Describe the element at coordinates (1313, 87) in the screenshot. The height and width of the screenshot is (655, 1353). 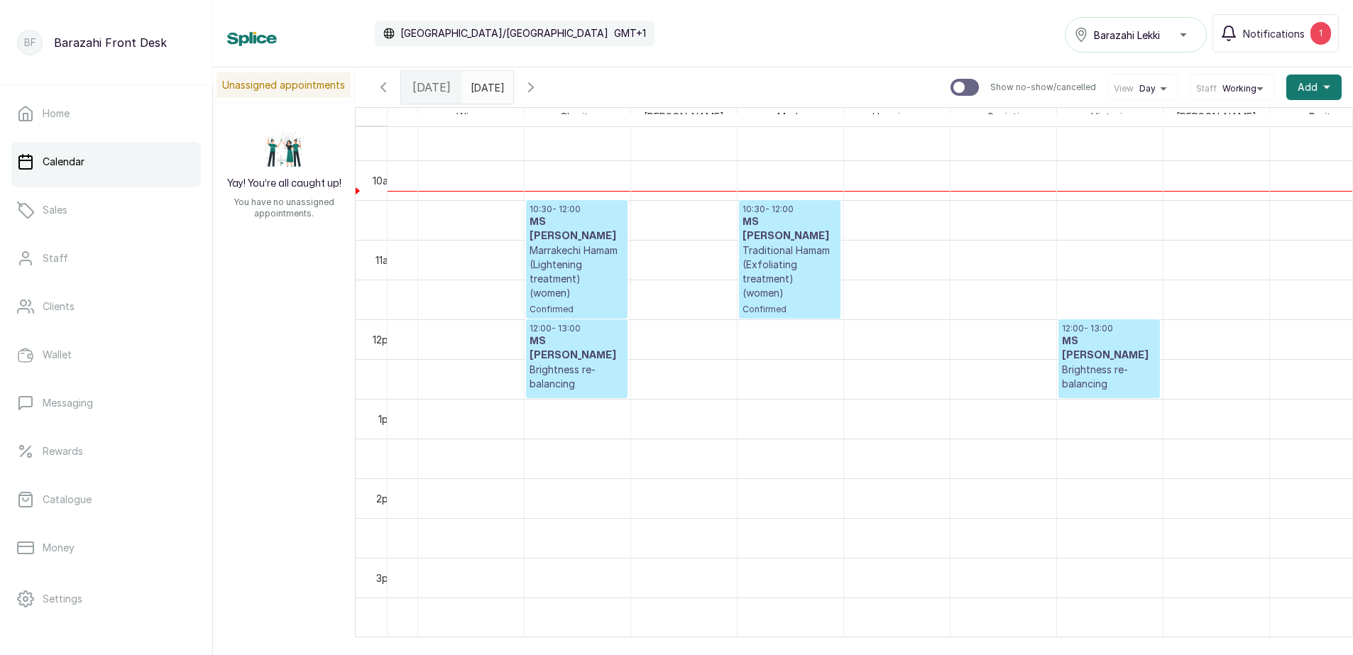
I see `button: Add` at that location.